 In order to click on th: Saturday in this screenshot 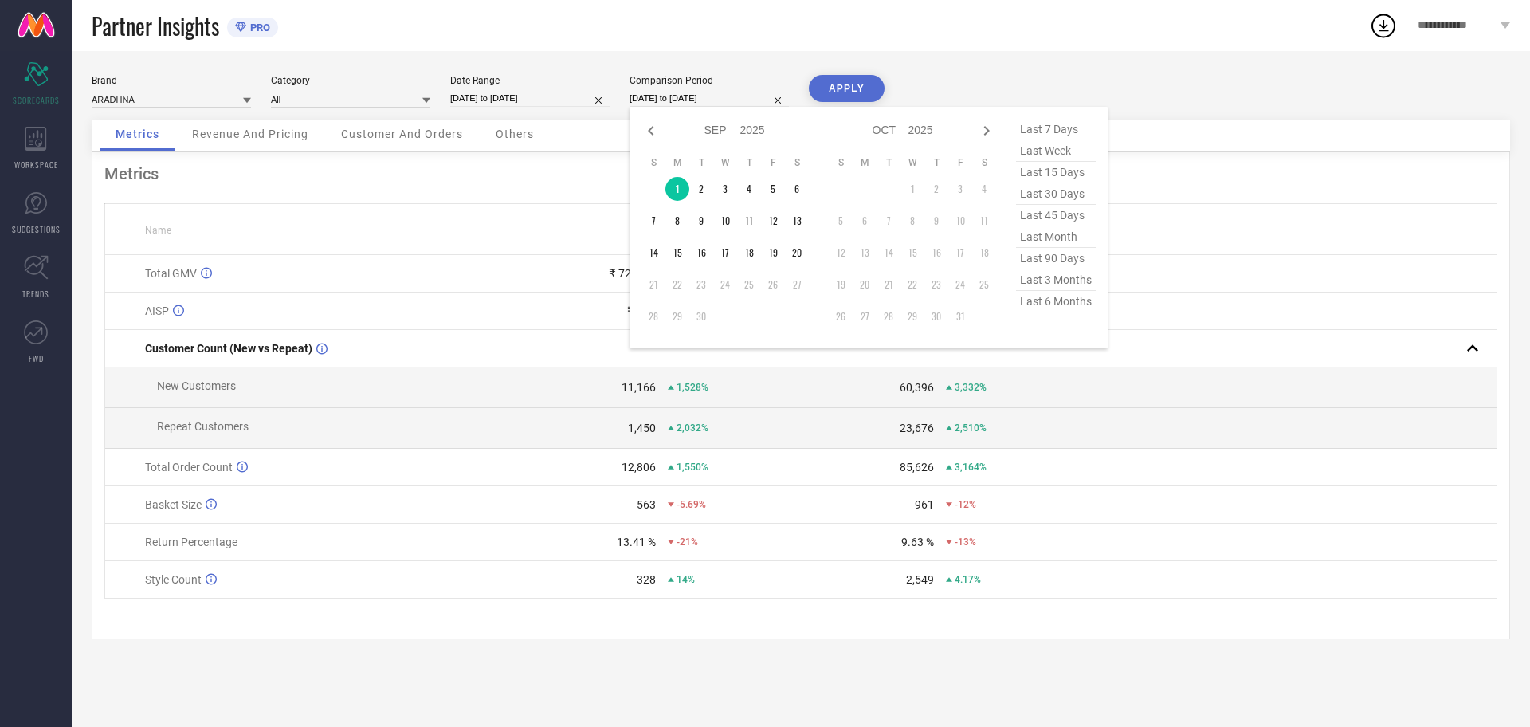, I will do `click(797, 163)`.